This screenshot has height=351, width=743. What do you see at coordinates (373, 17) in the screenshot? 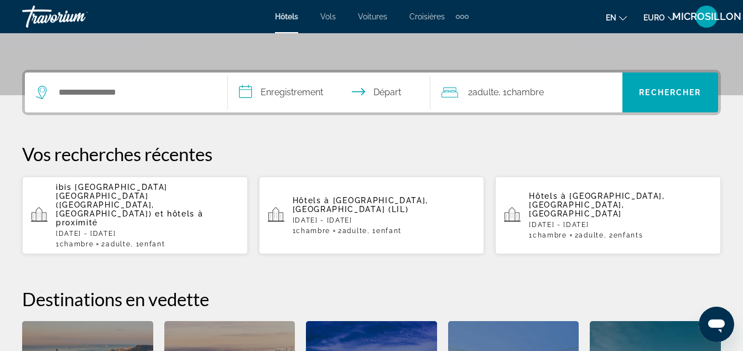
I see `a: Voitures` at bounding box center [373, 17].